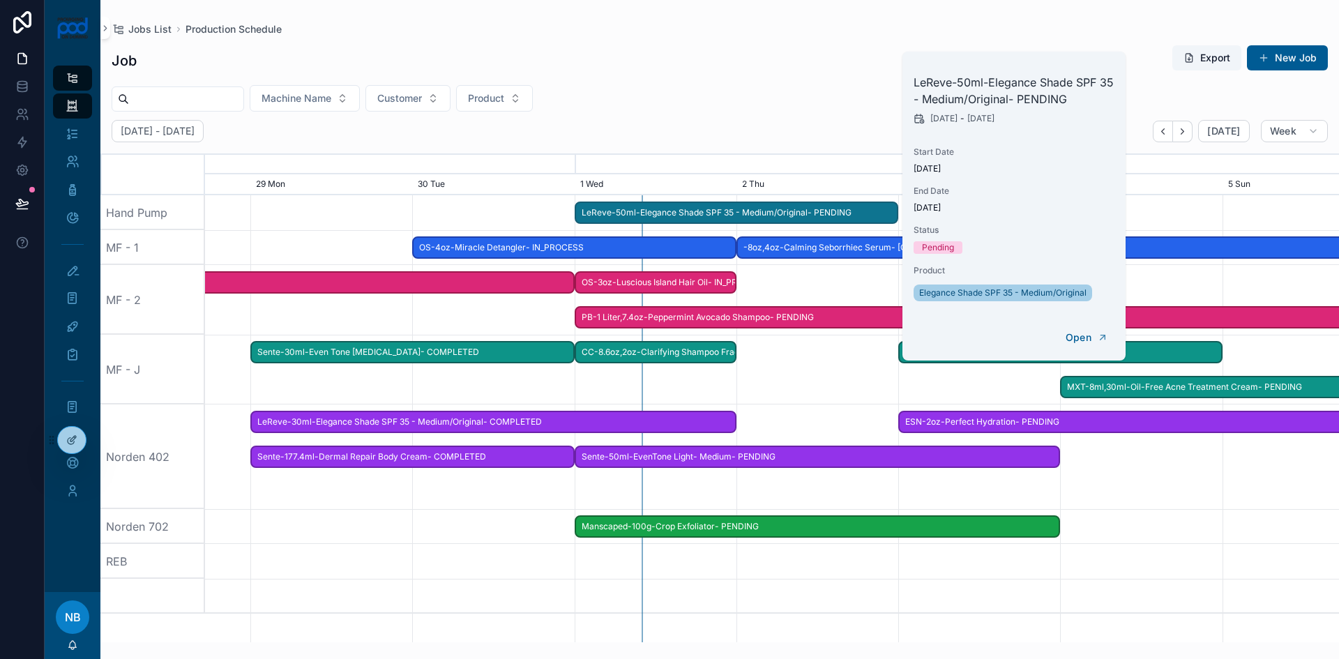 The image size is (1339, 659). I want to click on div: 1 Wed, so click(656, 185).